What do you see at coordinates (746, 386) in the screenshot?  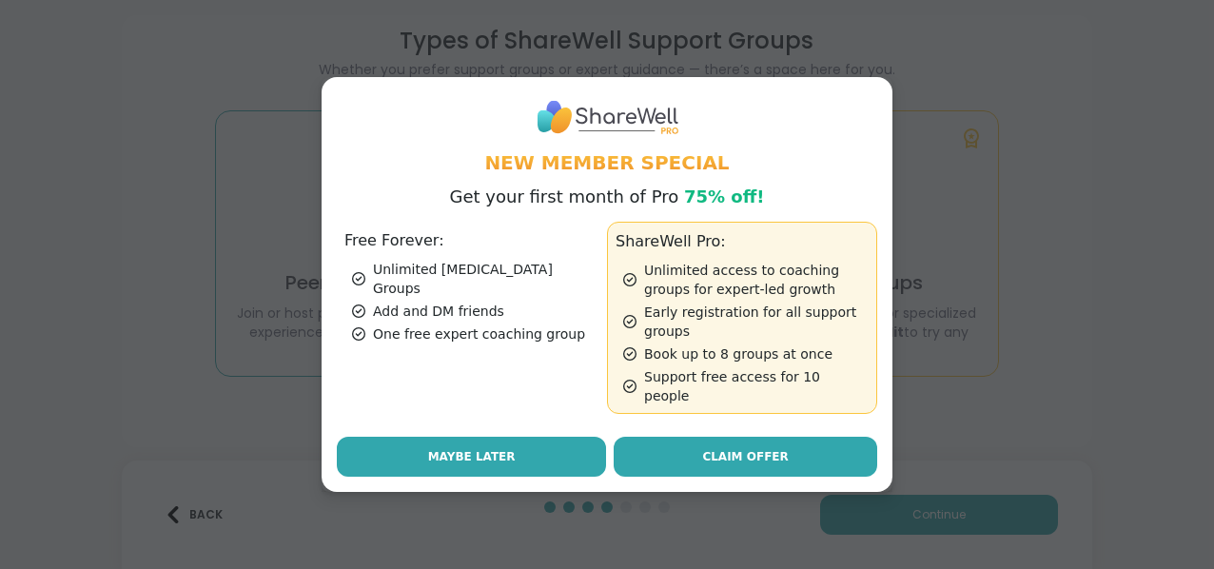 I see `div: Support free access for 10 people` at bounding box center [746, 386].